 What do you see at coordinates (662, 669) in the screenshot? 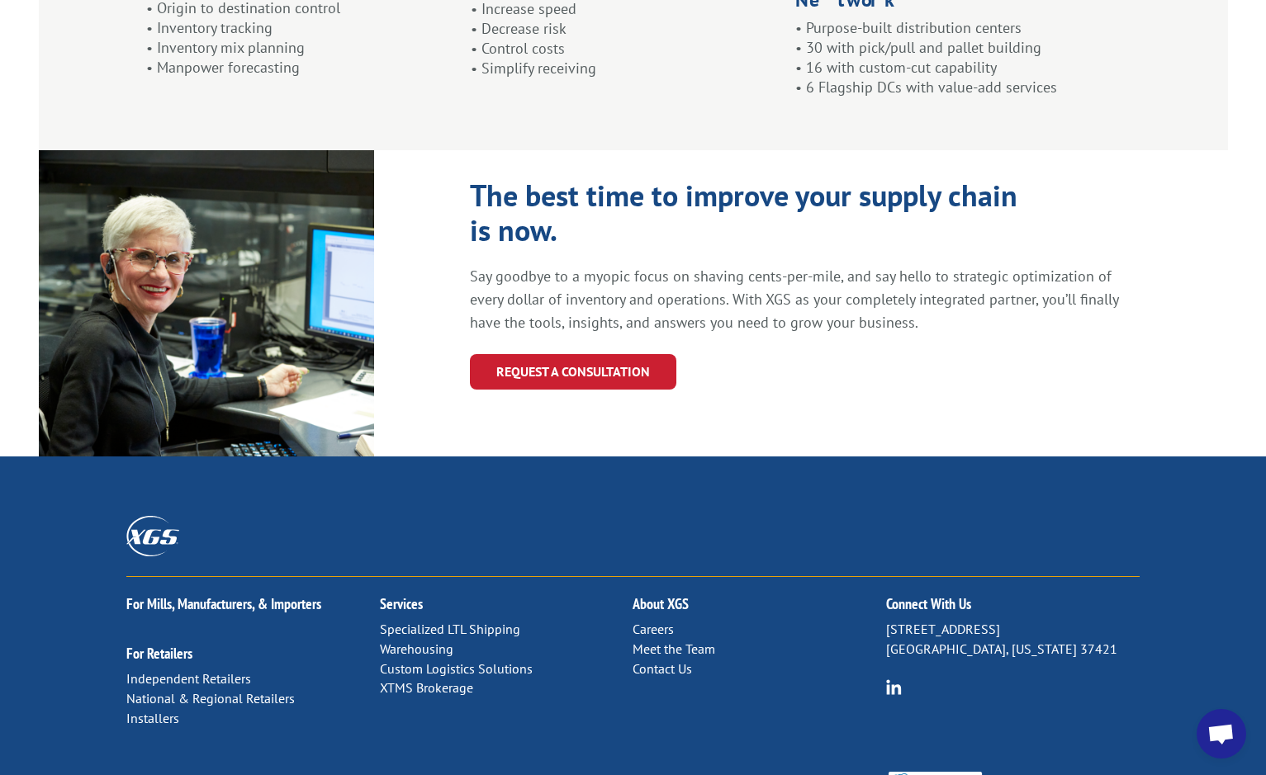
I see `a: Contact Us` at bounding box center [662, 669].